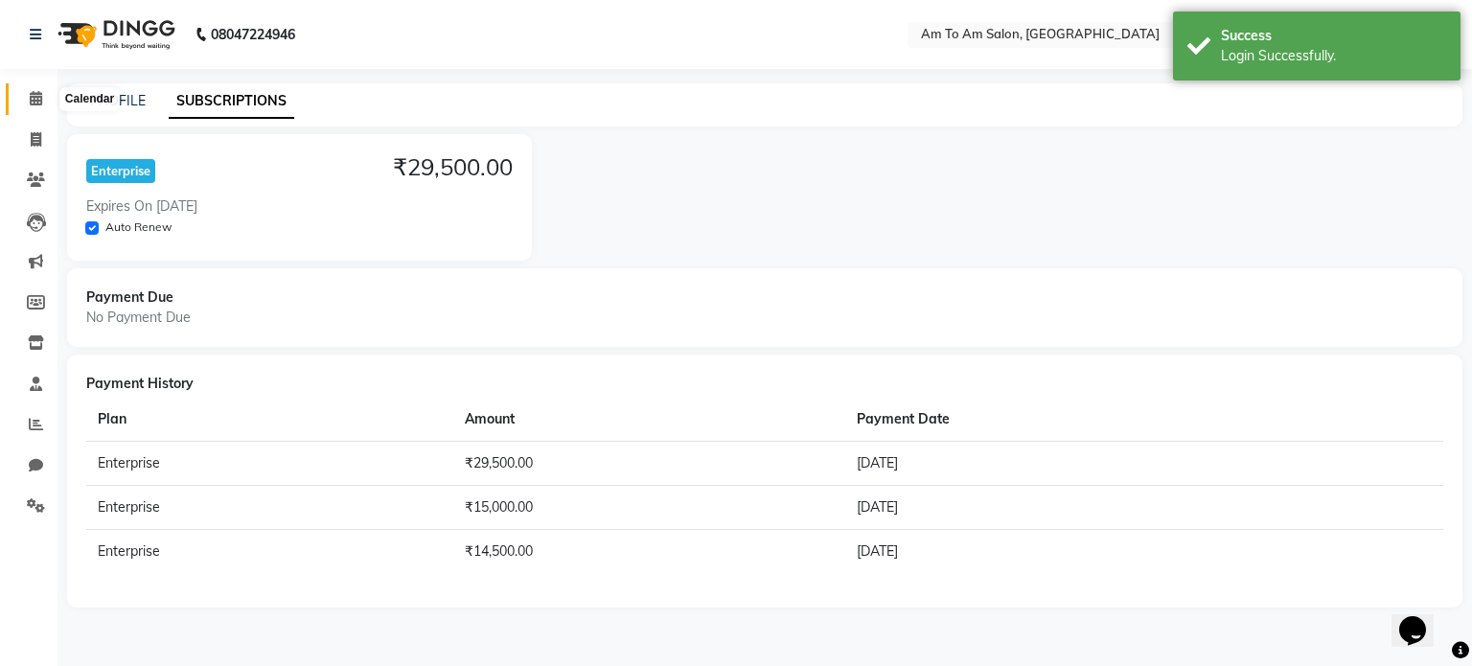 Image resolution: width=1472 pixels, height=666 pixels. I want to click on div: Payment History, so click(764, 383).